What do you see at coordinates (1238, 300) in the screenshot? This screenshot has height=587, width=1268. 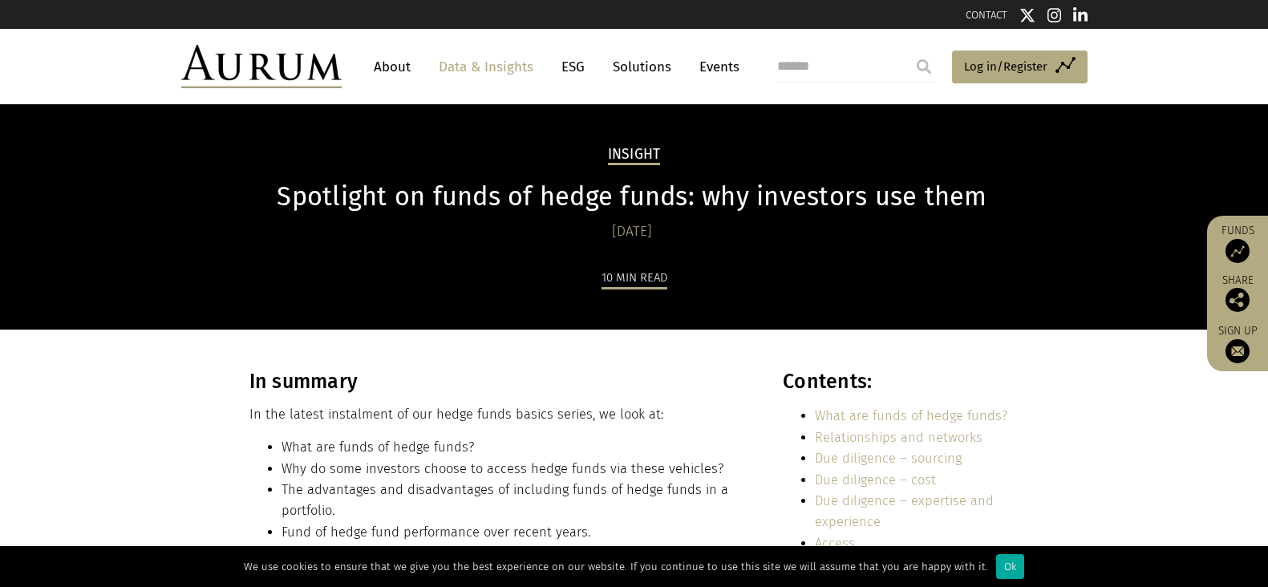 I see `img: Share this post` at bounding box center [1238, 300].